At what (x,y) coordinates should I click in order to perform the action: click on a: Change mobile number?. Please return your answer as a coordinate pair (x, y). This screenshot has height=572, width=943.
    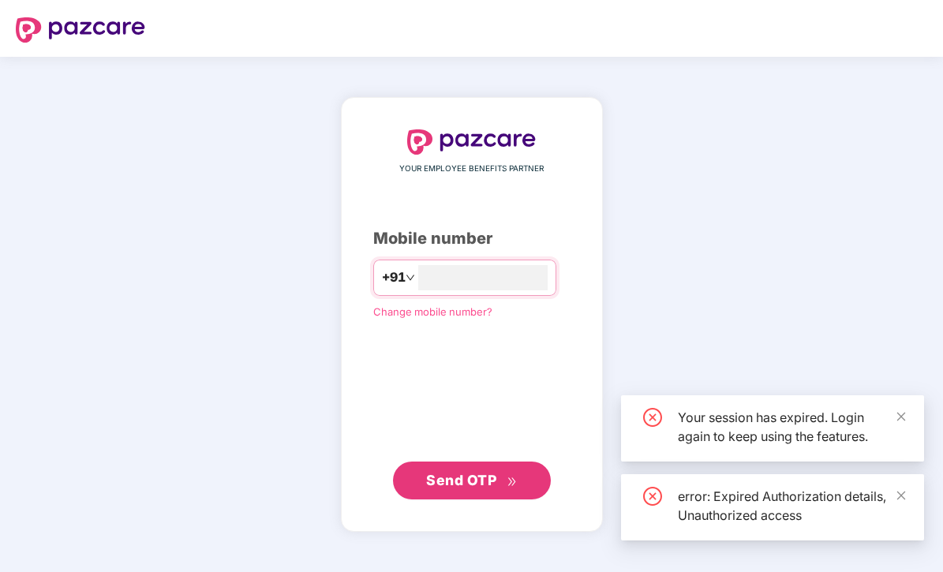
    Looking at the image, I should click on (432, 312).